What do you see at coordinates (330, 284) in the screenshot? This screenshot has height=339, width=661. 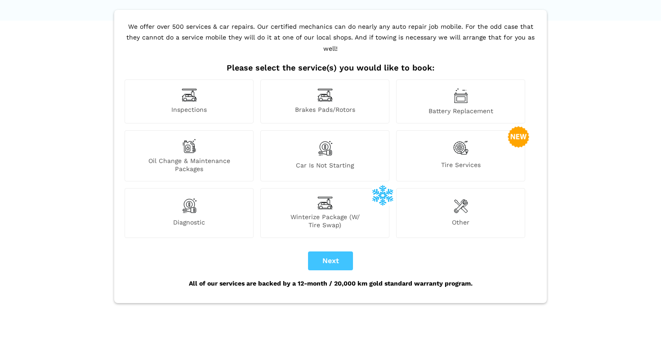 I see `div: All of our services are backed by a 12-month / 20,000 km gold standard warranty program.` at bounding box center [330, 284].